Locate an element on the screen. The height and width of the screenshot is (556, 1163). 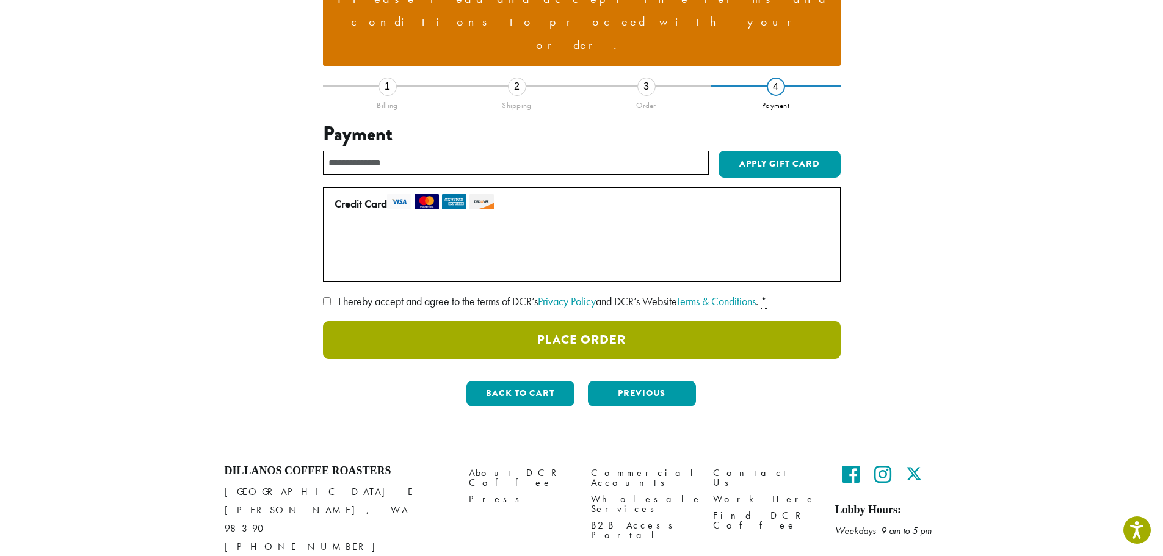
em: Weekdays 9 am to 5 pm is located at coordinates (883, 530).